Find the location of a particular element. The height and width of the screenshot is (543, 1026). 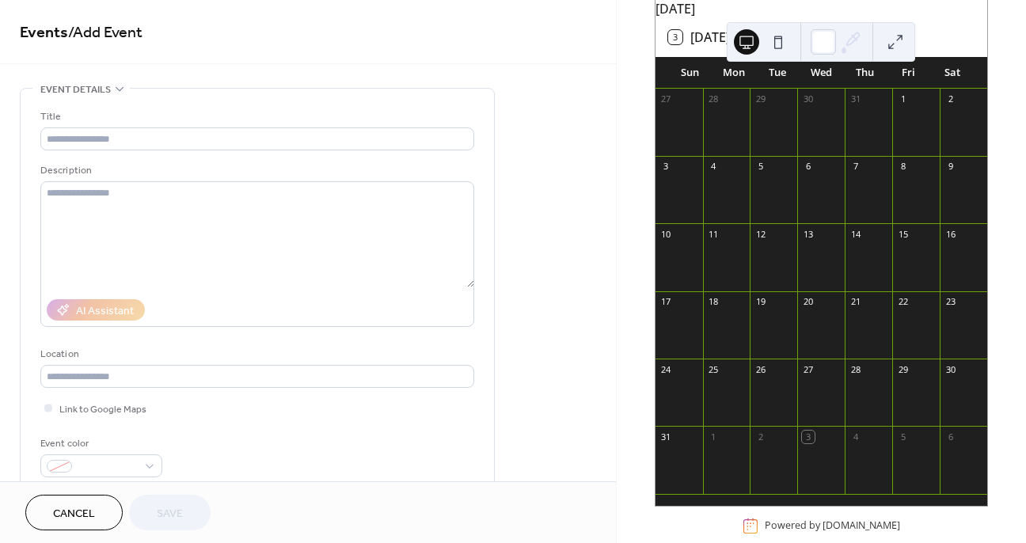

span: Event details is located at coordinates (75, 89).